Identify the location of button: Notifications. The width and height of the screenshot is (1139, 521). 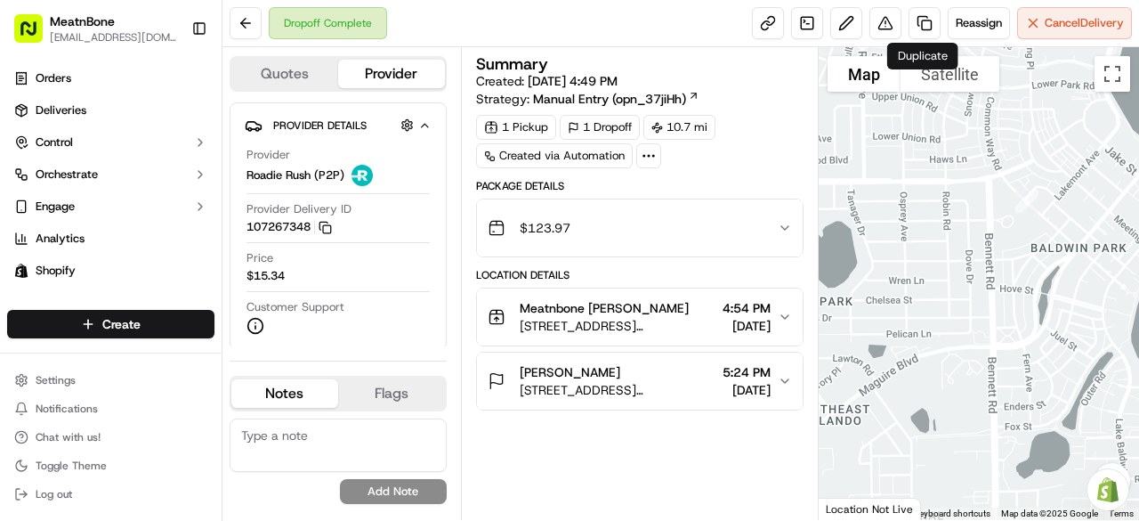
(110, 408).